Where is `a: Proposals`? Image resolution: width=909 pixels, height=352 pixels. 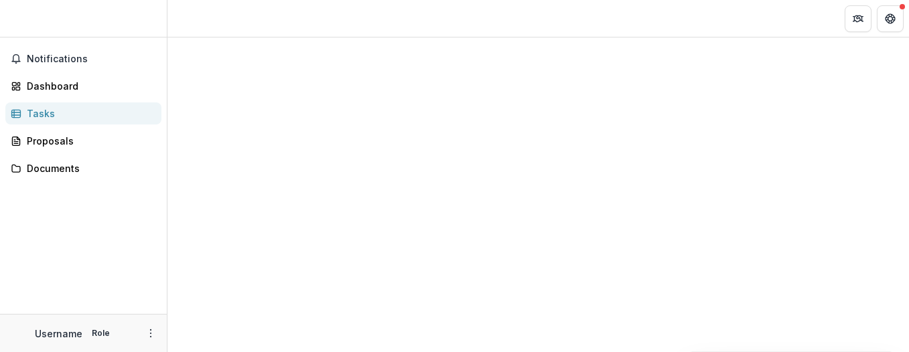 a: Proposals is located at coordinates (83, 141).